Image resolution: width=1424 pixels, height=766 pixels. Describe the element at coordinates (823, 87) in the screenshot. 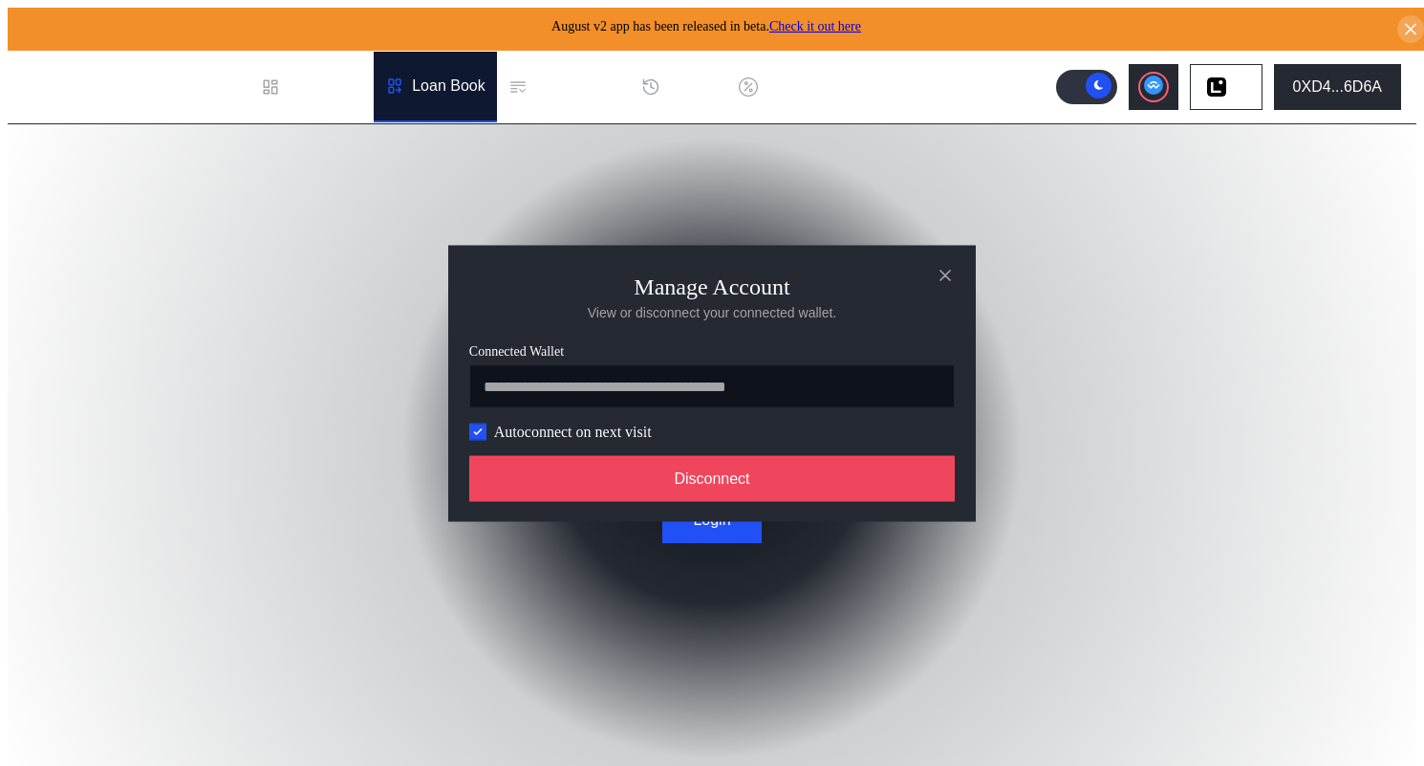

I see `div: Discount Factors` at that location.